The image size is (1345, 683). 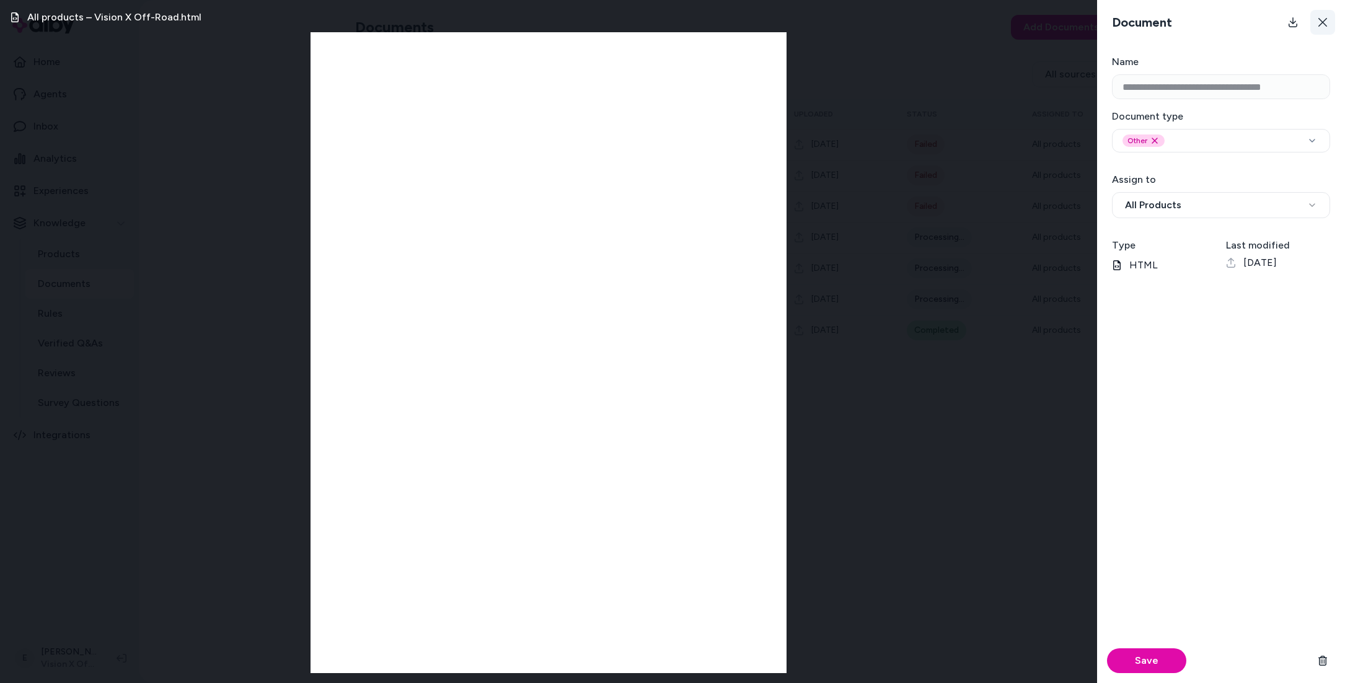 I want to click on h3: Type, so click(x=1164, y=246).